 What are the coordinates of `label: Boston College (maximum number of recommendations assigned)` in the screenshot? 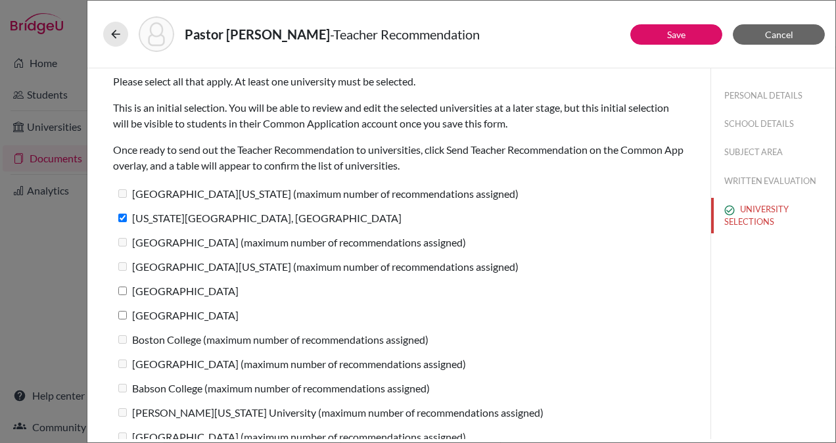 It's located at (271, 339).